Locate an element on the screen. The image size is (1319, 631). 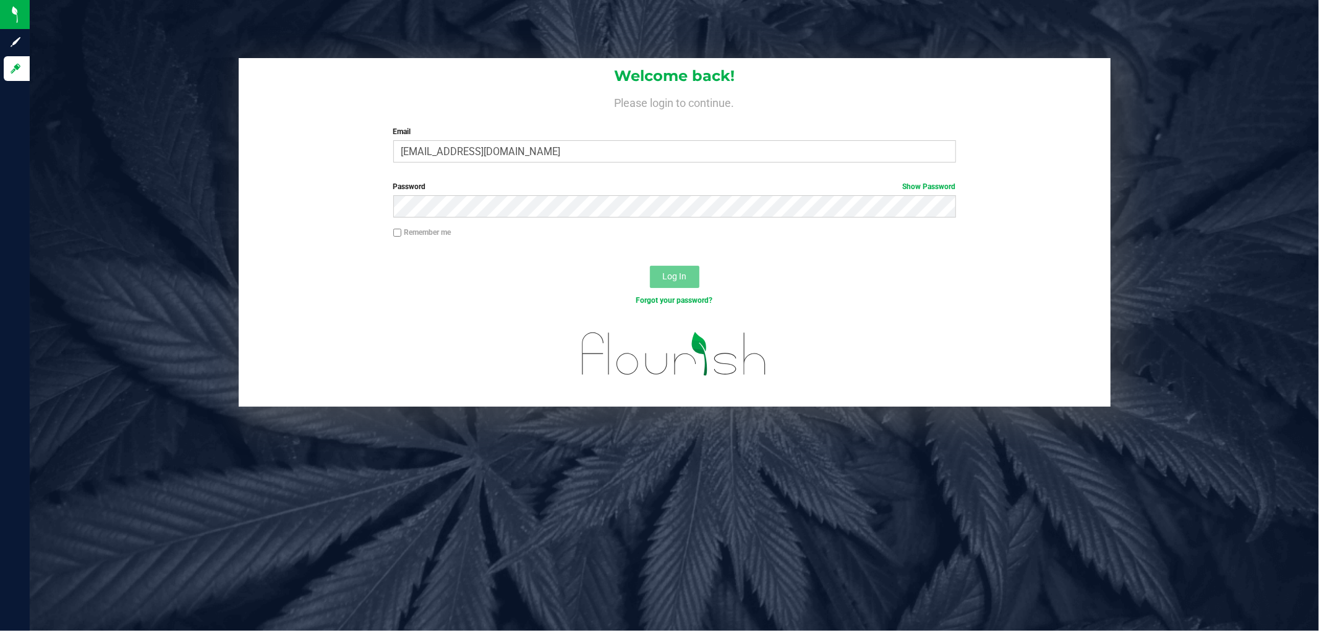
label: Email is located at coordinates (674, 132).